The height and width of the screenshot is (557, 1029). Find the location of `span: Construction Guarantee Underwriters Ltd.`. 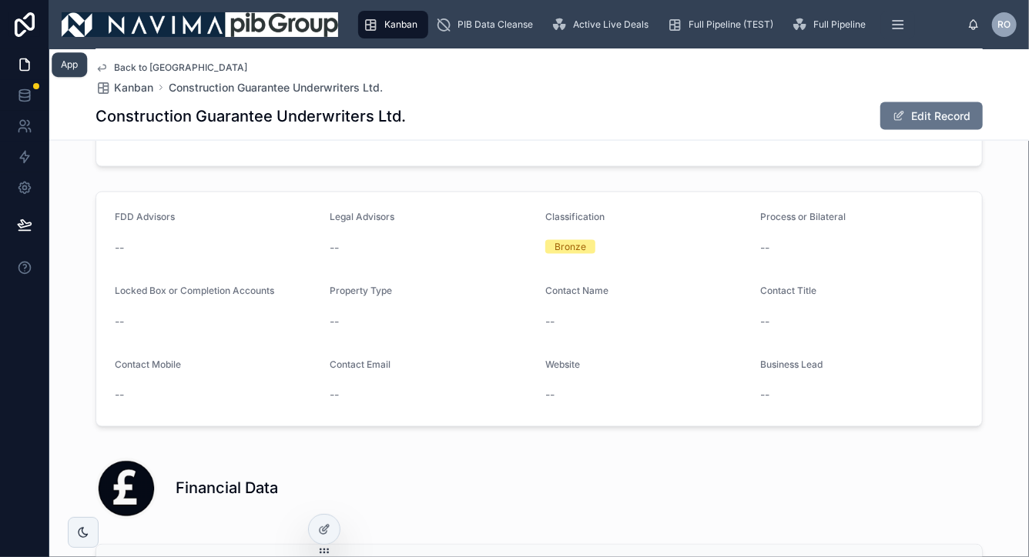

span: Construction Guarantee Underwriters Ltd. is located at coordinates (276, 88).